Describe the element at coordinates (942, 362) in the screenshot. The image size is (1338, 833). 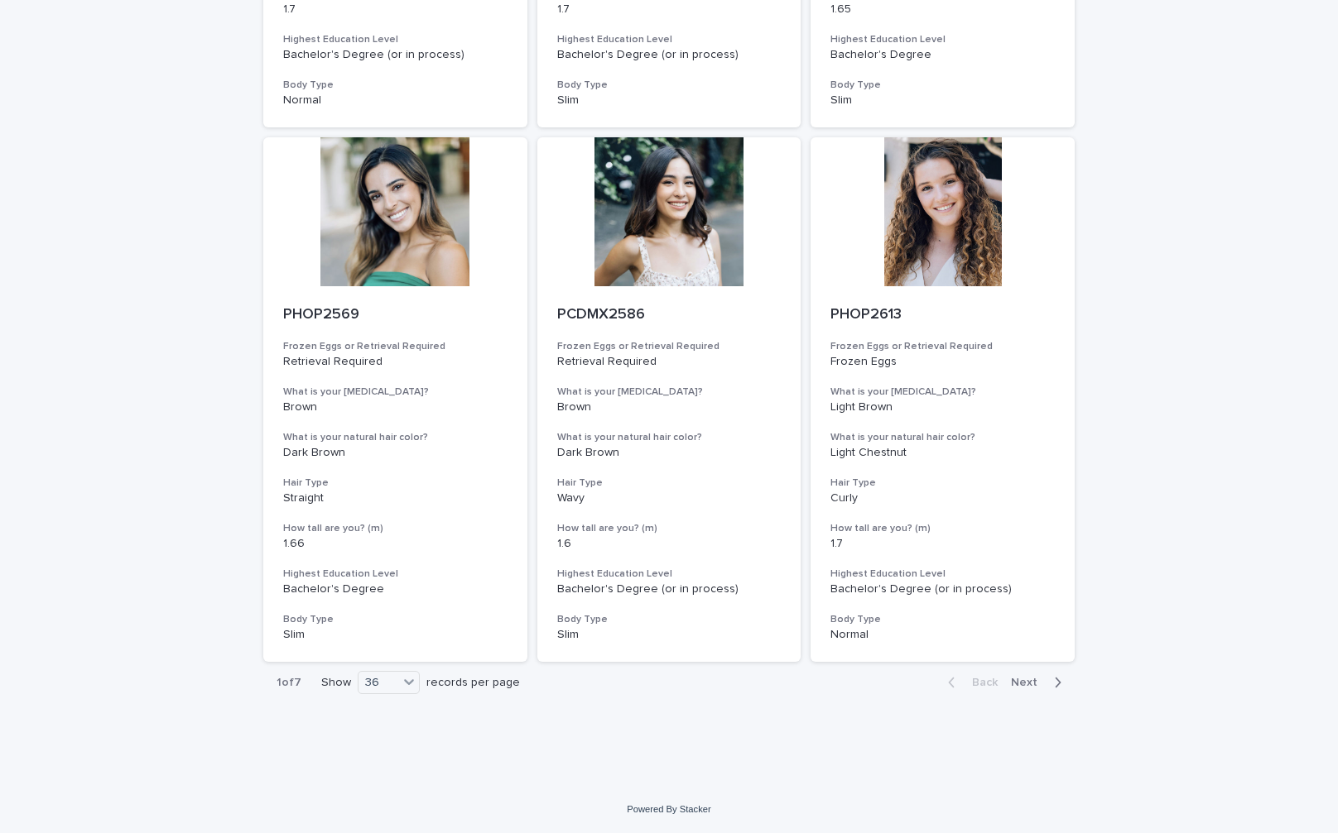
I see `p: Frozen Eggs` at that location.